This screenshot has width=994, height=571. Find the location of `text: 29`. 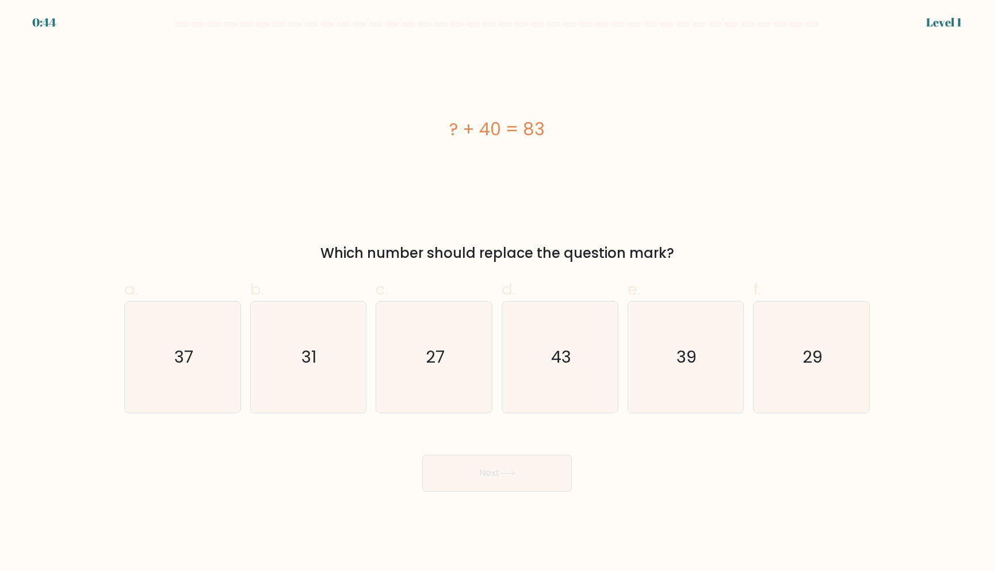

text: 29 is located at coordinates (812, 357).